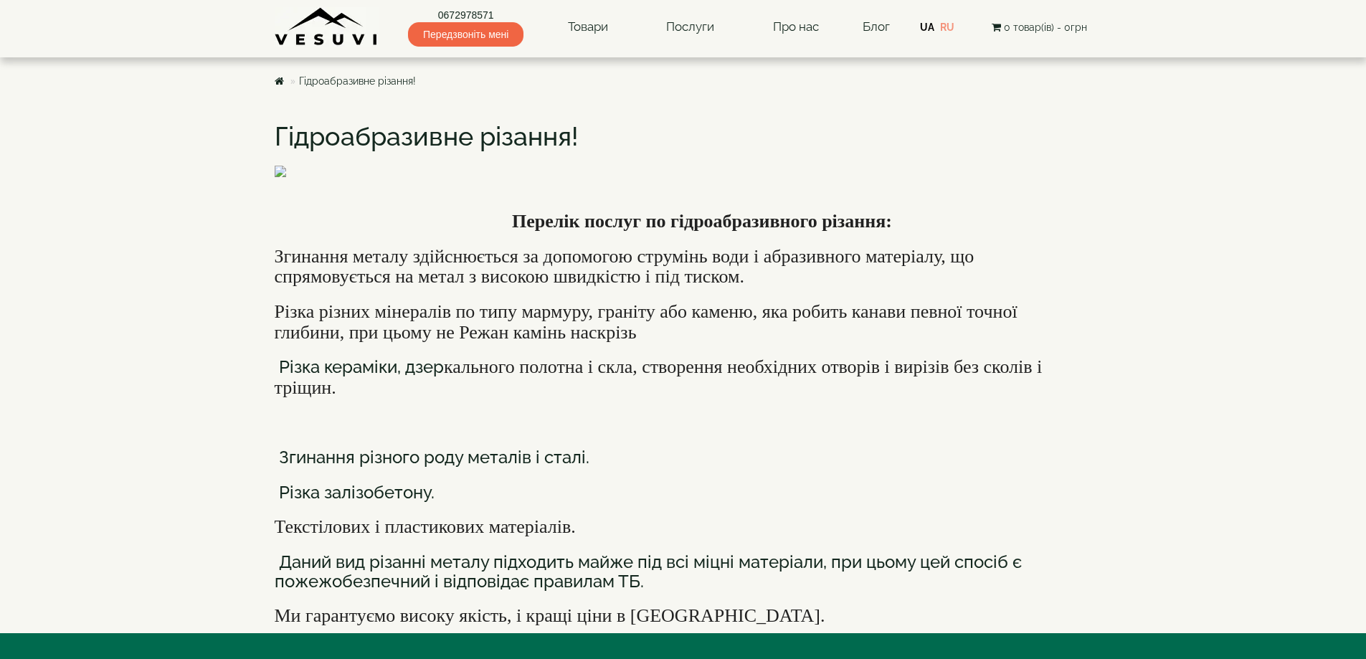  I want to click on h3: Згинання різного роду металів і сталі., so click(683, 457).